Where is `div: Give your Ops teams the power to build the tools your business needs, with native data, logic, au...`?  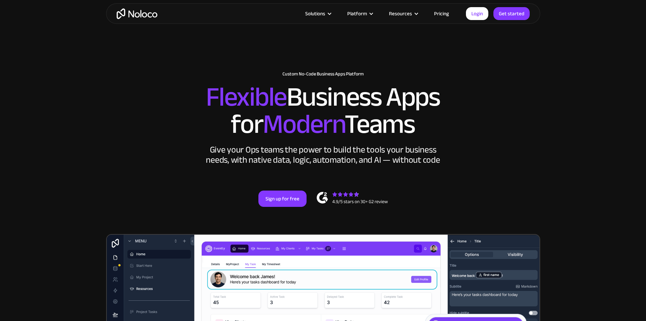 div: Give your Ops teams the power to build the tools your business needs, with native data, logic, au... is located at coordinates (323, 155).